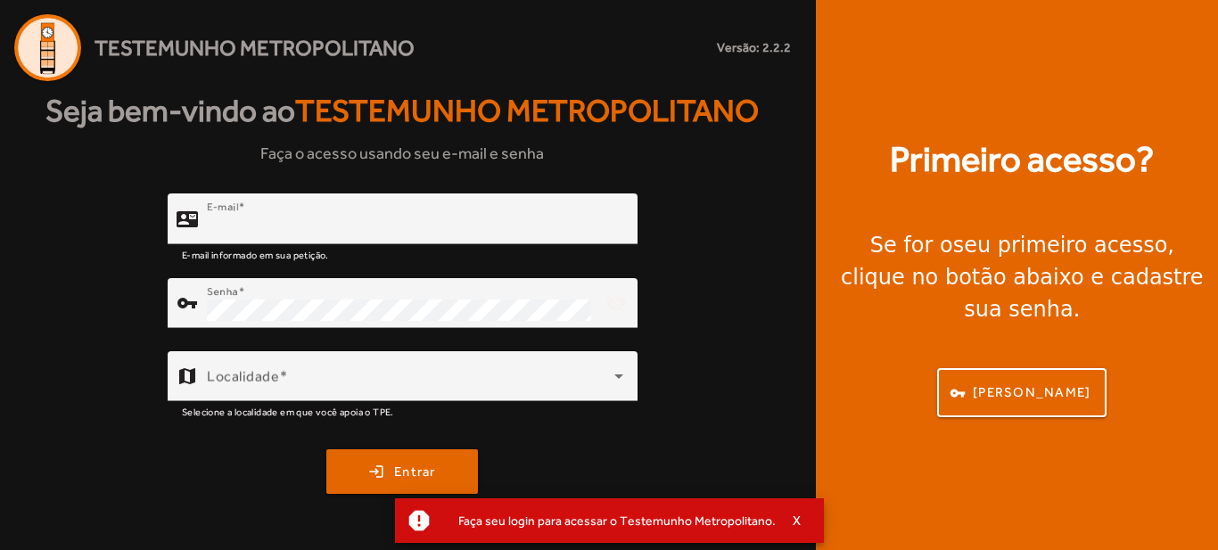 The height and width of the screenshot is (550, 1218). Describe the element at coordinates (402, 111) in the screenshot. I see `strong: Seja bem-vindo ao` at that location.